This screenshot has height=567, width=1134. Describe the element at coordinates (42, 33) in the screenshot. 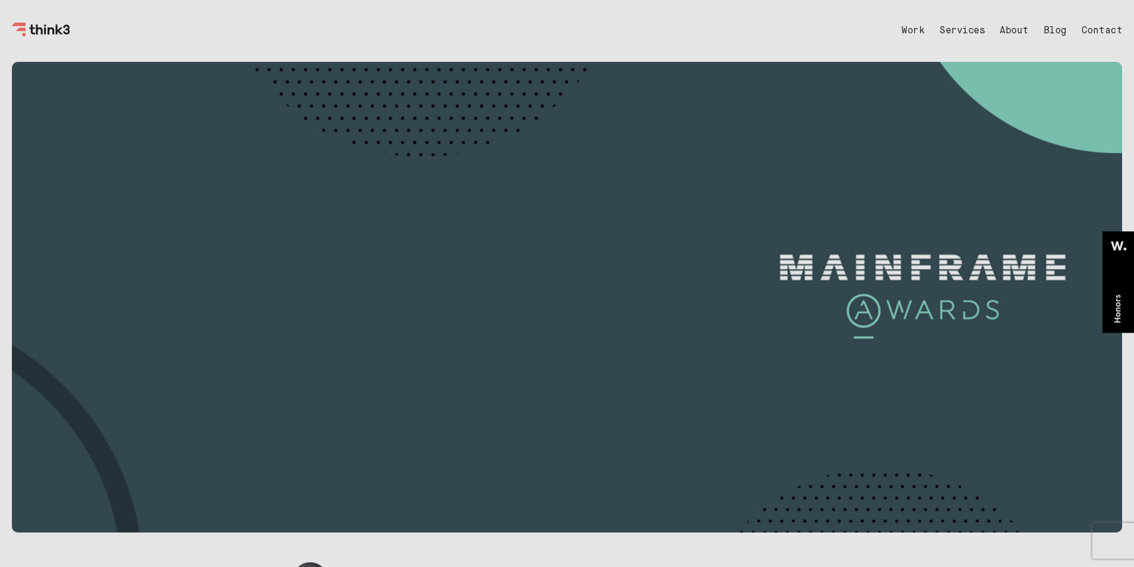

I see `a: Think3 Logo` at that location.